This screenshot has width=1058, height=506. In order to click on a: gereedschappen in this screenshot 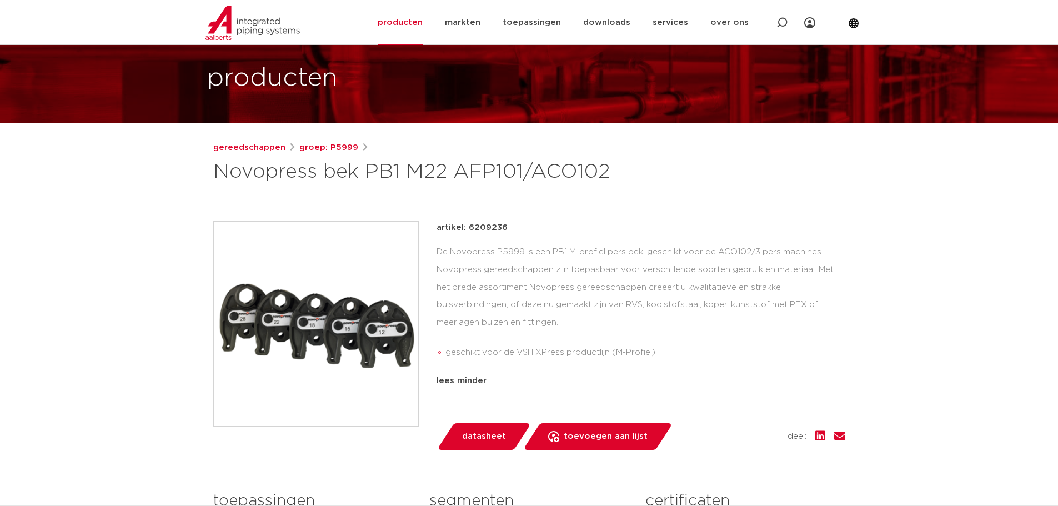, I will do `click(249, 148)`.